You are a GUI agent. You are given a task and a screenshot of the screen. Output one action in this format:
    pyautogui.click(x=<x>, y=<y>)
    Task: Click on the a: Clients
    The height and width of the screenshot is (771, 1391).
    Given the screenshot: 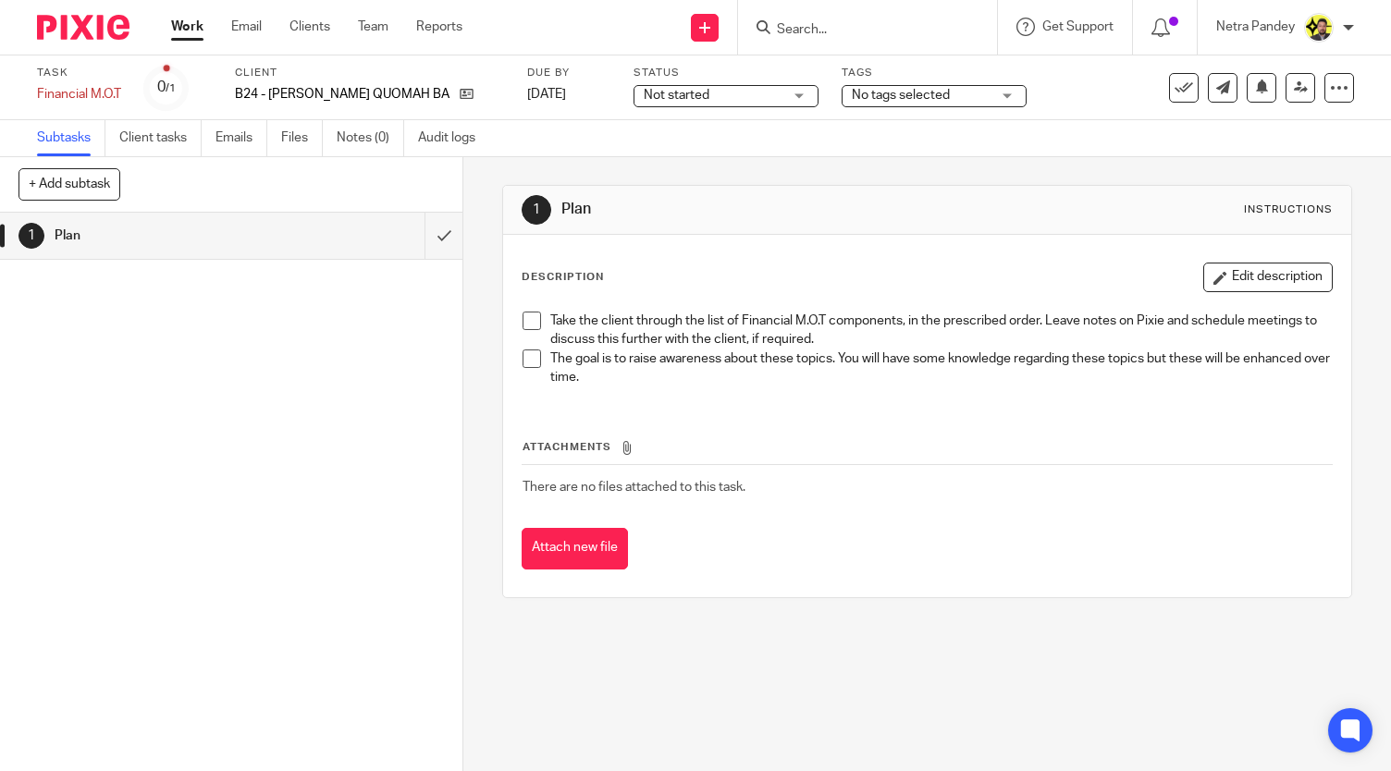 What is the action you would take?
    pyautogui.click(x=310, y=27)
    